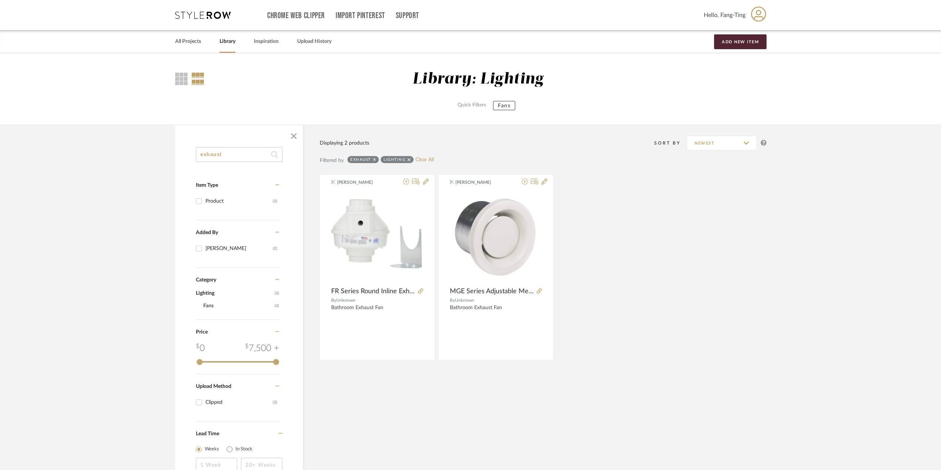 This screenshot has width=941, height=470. What do you see at coordinates (495, 237) in the screenshot?
I see `img: MGE Series Adjustable Metal Exhaust Grille w/ Metal Mounting Collar for 4" Duct` at bounding box center [495, 237].